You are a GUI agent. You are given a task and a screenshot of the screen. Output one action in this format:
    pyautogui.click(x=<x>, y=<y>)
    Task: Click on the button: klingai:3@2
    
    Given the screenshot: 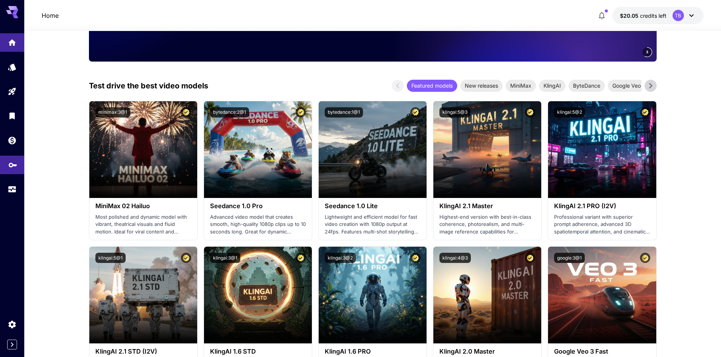 What is the action you would take?
    pyautogui.click(x=340, y=258)
    